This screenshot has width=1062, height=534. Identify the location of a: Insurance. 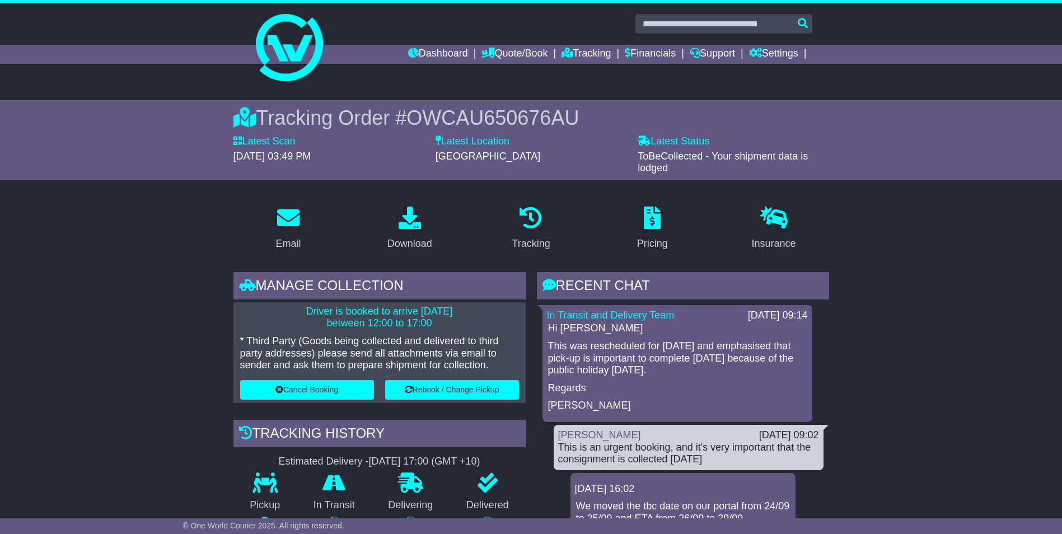
(774, 229).